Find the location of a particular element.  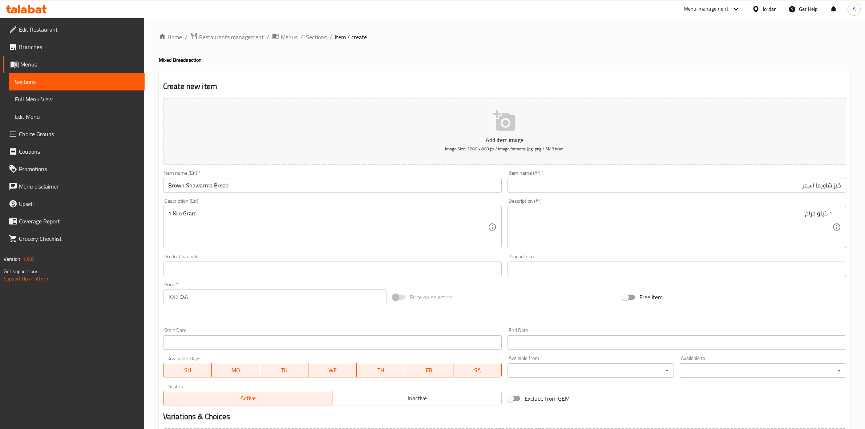

a: Promotions is located at coordinates (74, 169).